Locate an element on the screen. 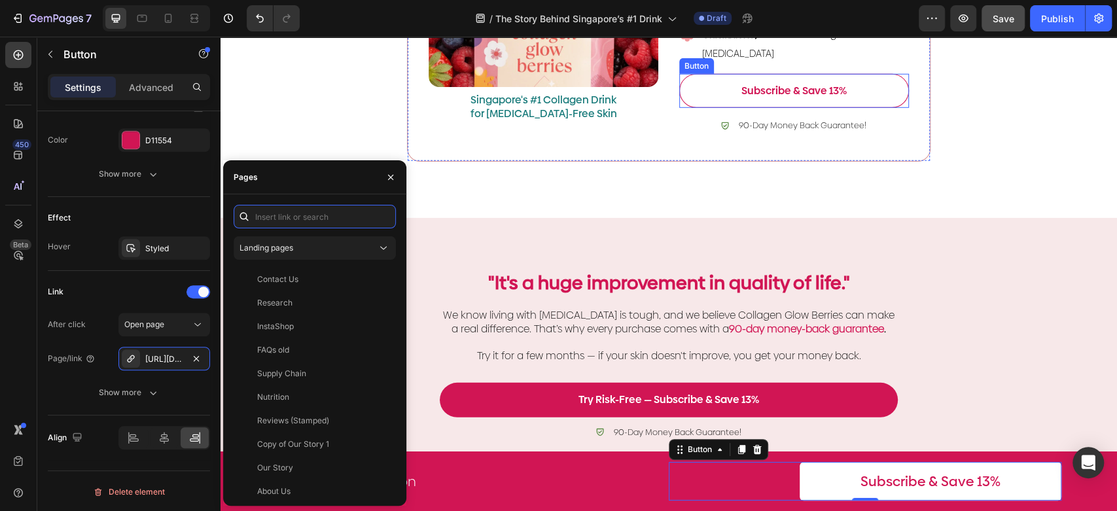  button: Publish is located at coordinates (1057, 18).